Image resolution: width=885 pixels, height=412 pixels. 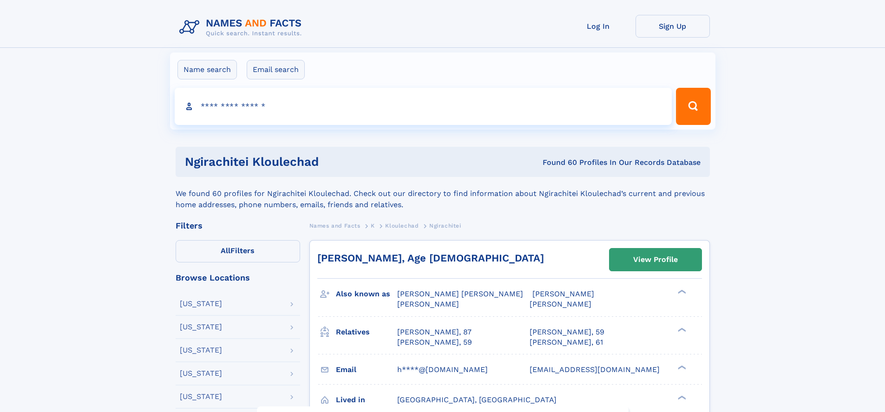 I want to click on div: We found 60 profiles for Ngirachitei Kloulechad. Check out our directory to find information abou..., so click(x=443, y=194).